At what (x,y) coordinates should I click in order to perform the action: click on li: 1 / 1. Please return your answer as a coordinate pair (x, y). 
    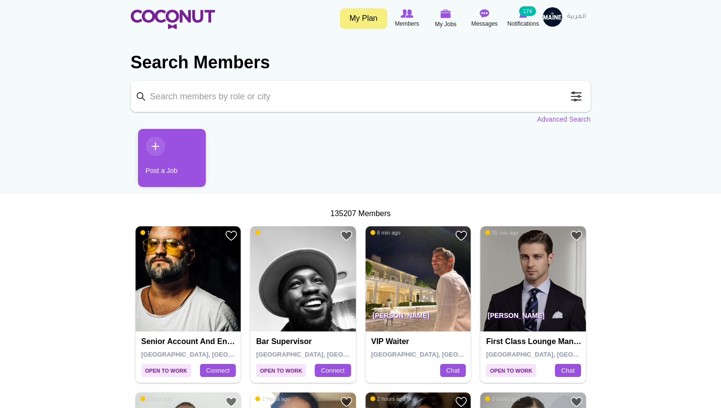
    Looking at the image, I should click on (165, 161).